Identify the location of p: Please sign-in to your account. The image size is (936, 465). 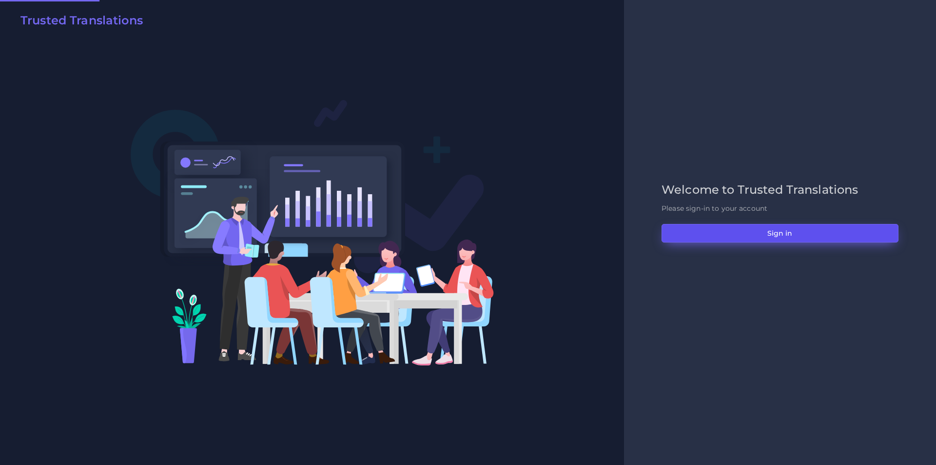
(780, 208).